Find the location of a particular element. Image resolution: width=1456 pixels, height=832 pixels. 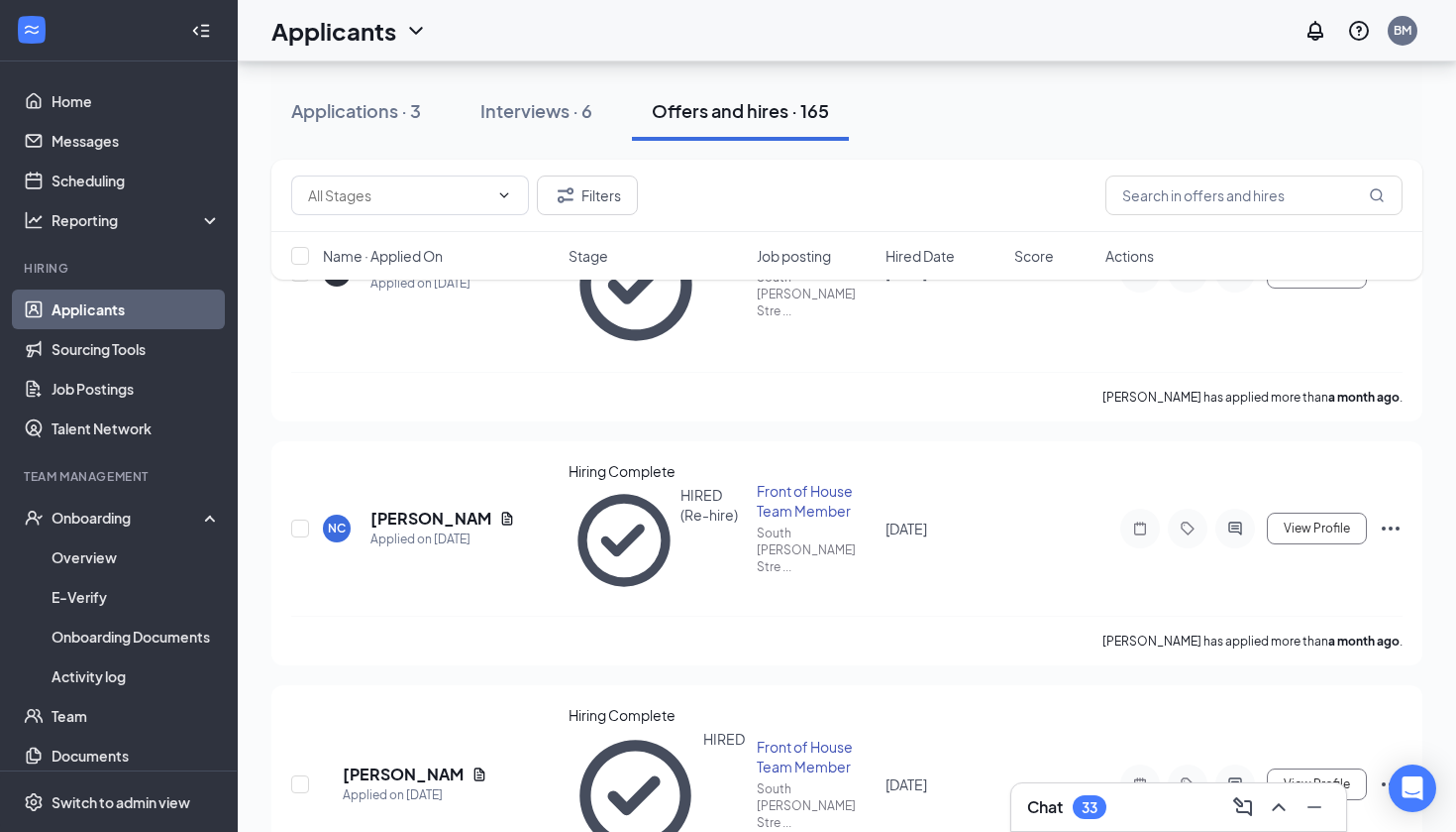

div: 33 is located at coordinates (1090, 807).